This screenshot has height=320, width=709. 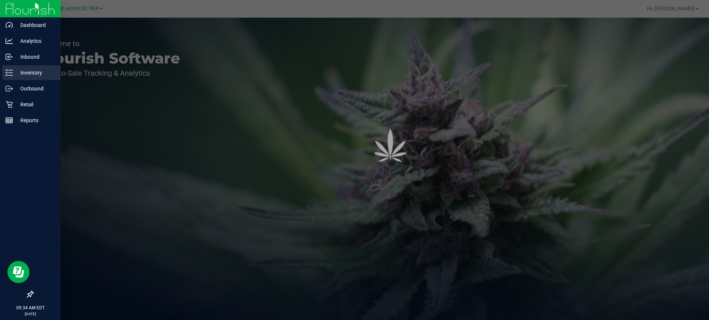 What do you see at coordinates (35, 105) in the screenshot?
I see `p: Retail` at bounding box center [35, 105].